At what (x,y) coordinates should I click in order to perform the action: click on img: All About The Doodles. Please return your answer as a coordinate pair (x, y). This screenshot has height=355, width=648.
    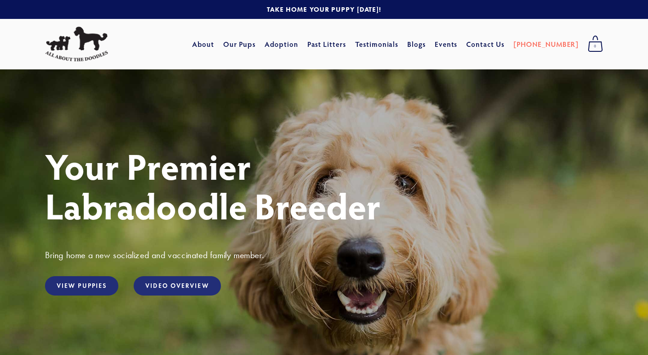
    Looking at the image, I should click on (77, 44).